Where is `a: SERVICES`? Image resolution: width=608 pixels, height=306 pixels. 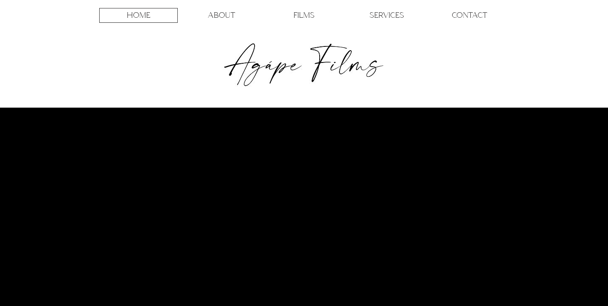 a: SERVICES is located at coordinates (387, 15).